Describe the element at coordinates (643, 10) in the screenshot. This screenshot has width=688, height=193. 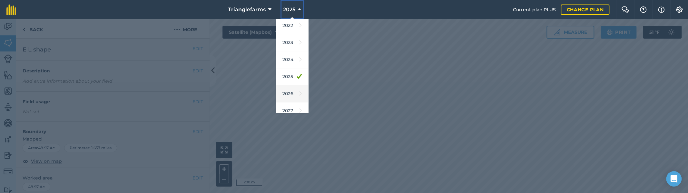
I see `img: A question mark icon` at that location.